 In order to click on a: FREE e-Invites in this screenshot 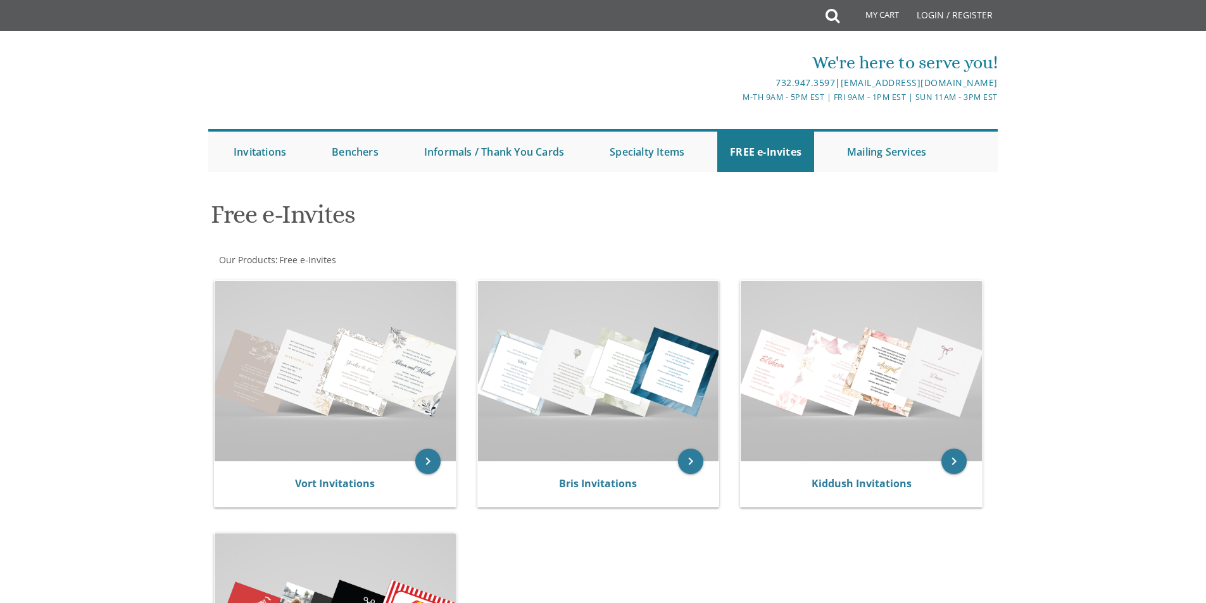, I will do `click(765, 152)`.